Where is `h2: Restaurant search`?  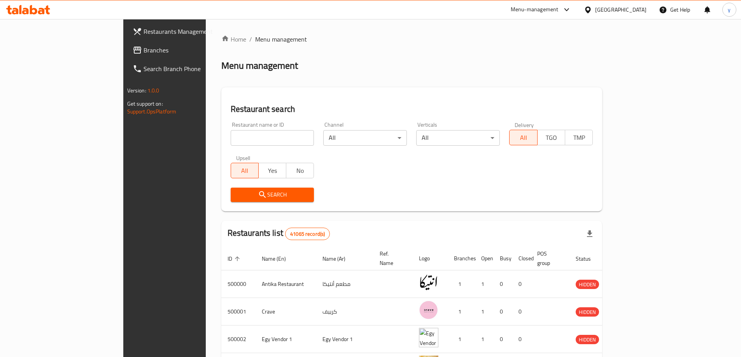
h2: Restaurant search is located at coordinates (412, 109).